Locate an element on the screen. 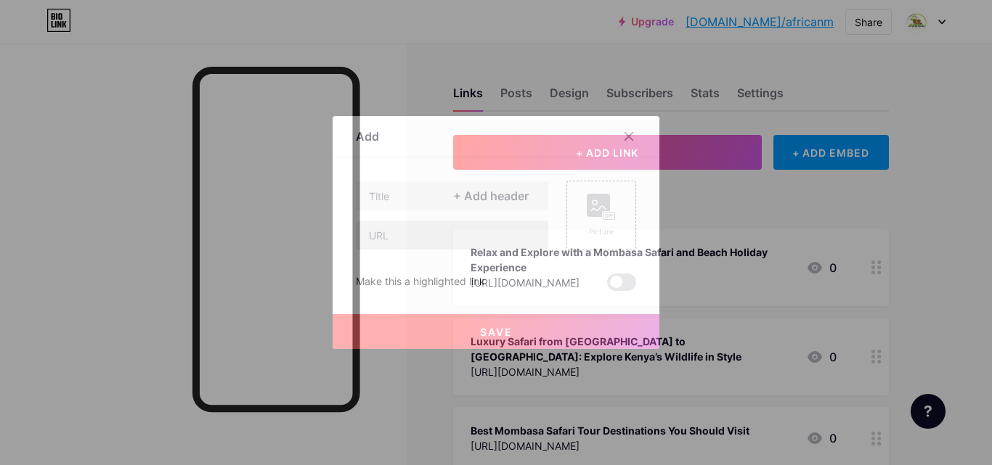  div: Add is located at coordinates (367, 136).